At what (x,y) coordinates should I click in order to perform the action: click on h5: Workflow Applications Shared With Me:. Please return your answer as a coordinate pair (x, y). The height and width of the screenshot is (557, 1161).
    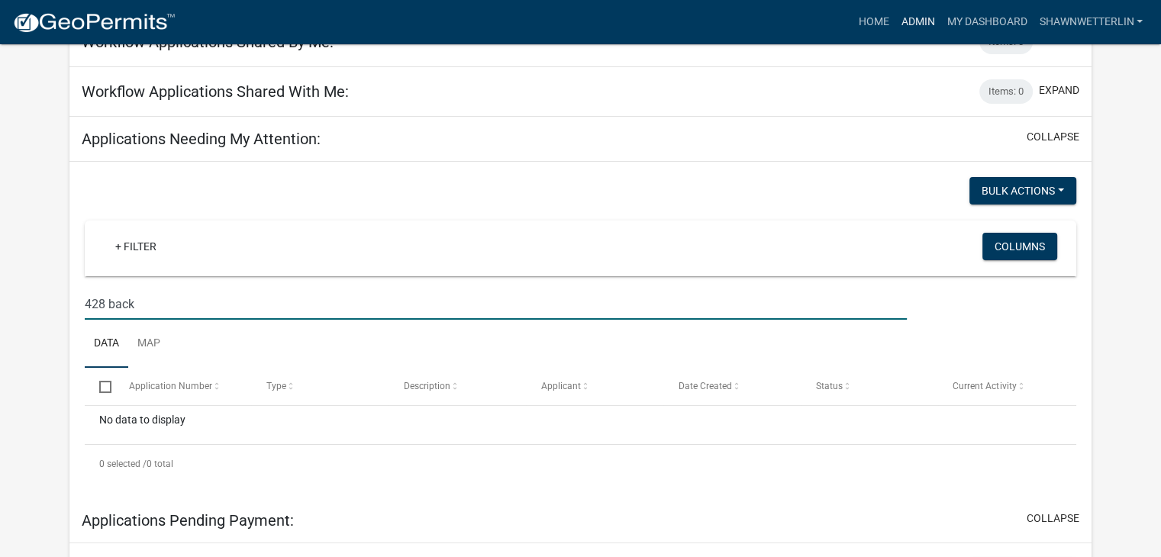
    Looking at the image, I should click on (215, 92).